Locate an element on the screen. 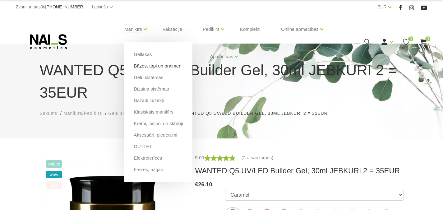  span: top is located at coordinates (54, 185).